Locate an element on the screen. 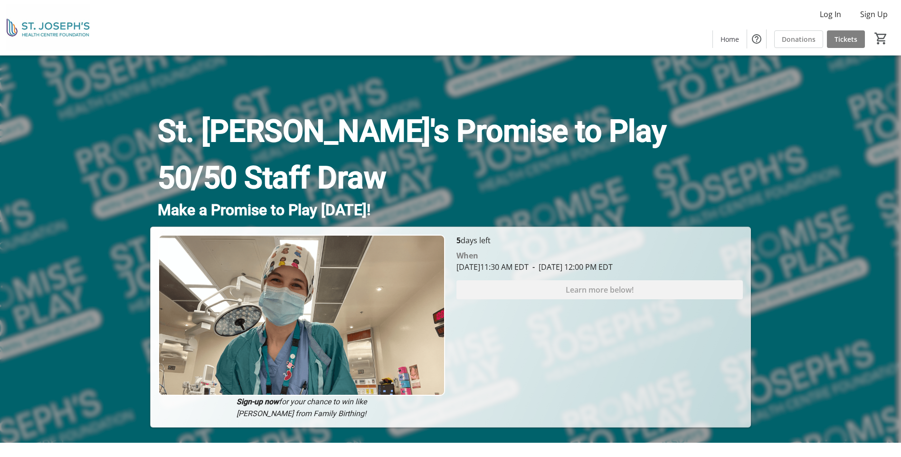 This screenshot has width=901, height=457. img: St. Joseph's Health Centre Foundation's Logo is located at coordinates (48, 28).